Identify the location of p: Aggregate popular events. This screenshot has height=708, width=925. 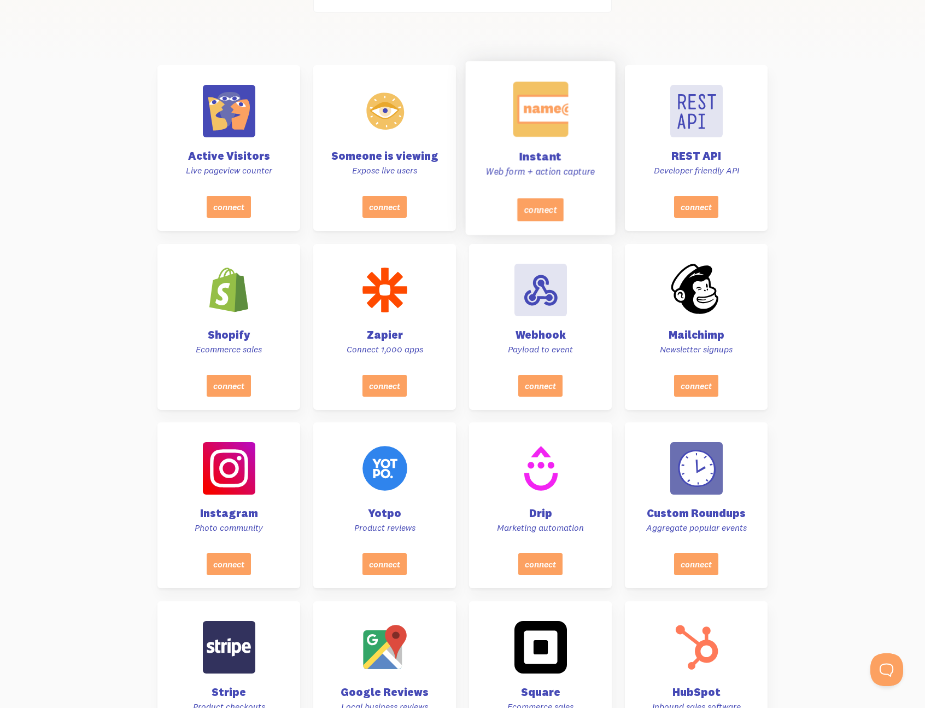
(696, 527).